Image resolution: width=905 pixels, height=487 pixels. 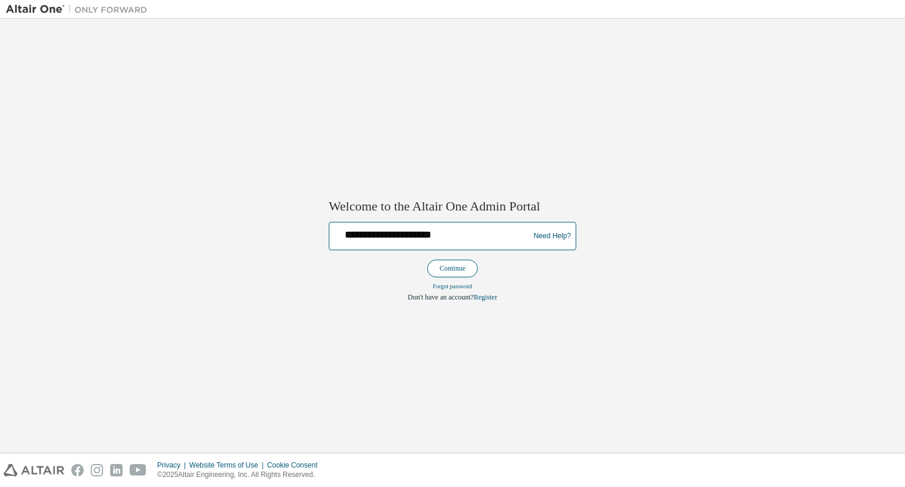 What do you see at coordinates (486, 298) in the screenshot?
I see `a: Register` at bounding box center [486, 298].